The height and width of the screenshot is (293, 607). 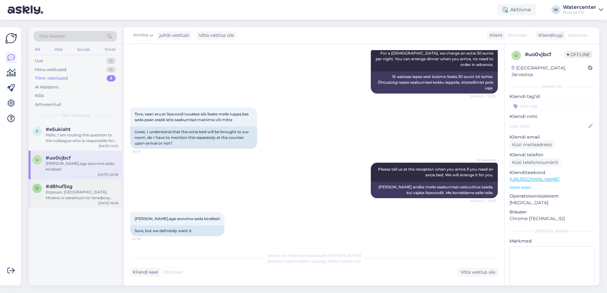 I want to click on div: Sure, but we definitely want it., so click(x=177, y=231).